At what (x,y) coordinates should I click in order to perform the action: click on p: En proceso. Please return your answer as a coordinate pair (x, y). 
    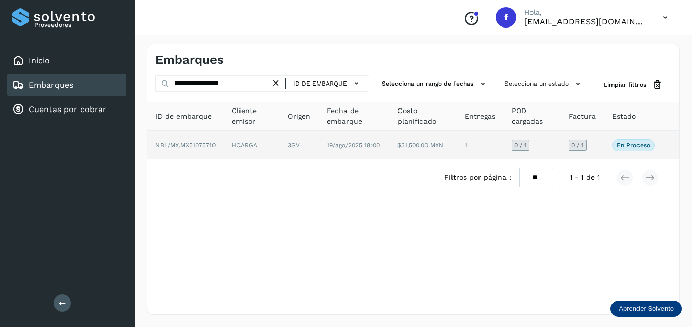
    Looking at the image, I should click on (633, 145).